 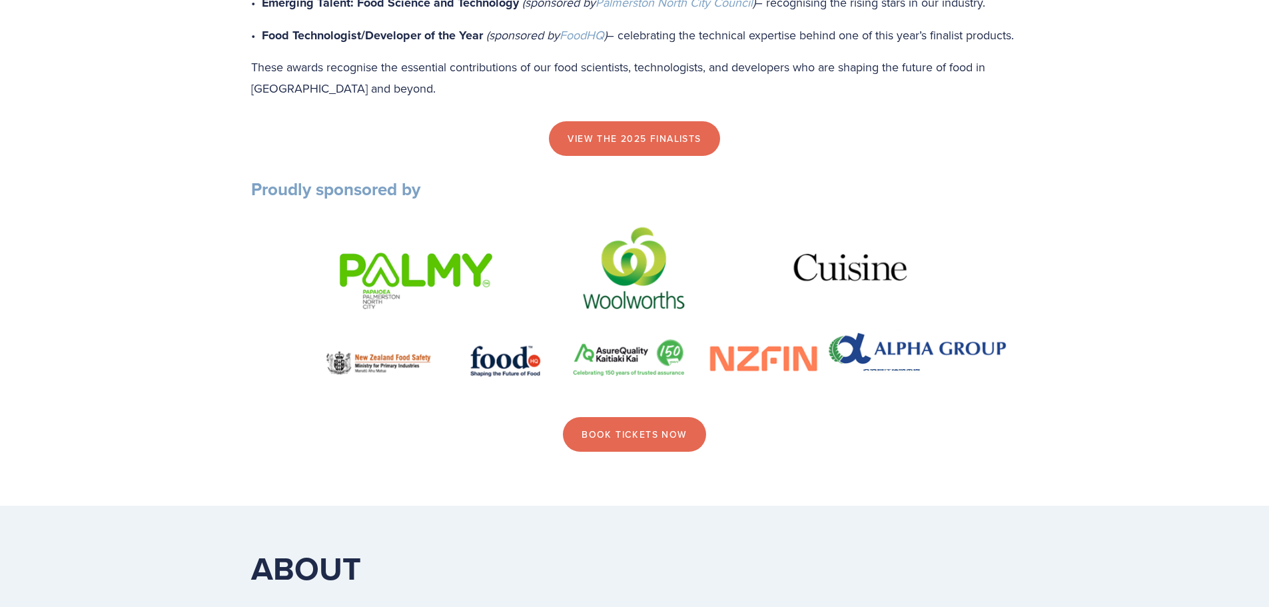 What do you see at coordinates (634, 434) in the screenshot?
I see `a: Book Tickets now` at bounding box center [634, 434].